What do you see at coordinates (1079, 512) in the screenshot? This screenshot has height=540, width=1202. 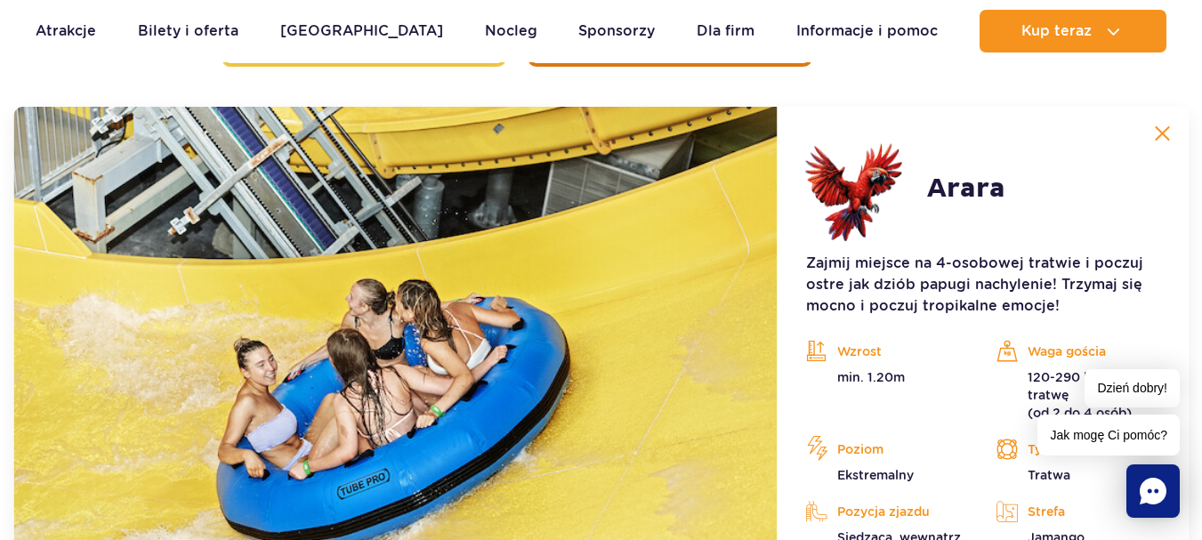 I see `p: Strefa` at bounding box center [1079, 512].